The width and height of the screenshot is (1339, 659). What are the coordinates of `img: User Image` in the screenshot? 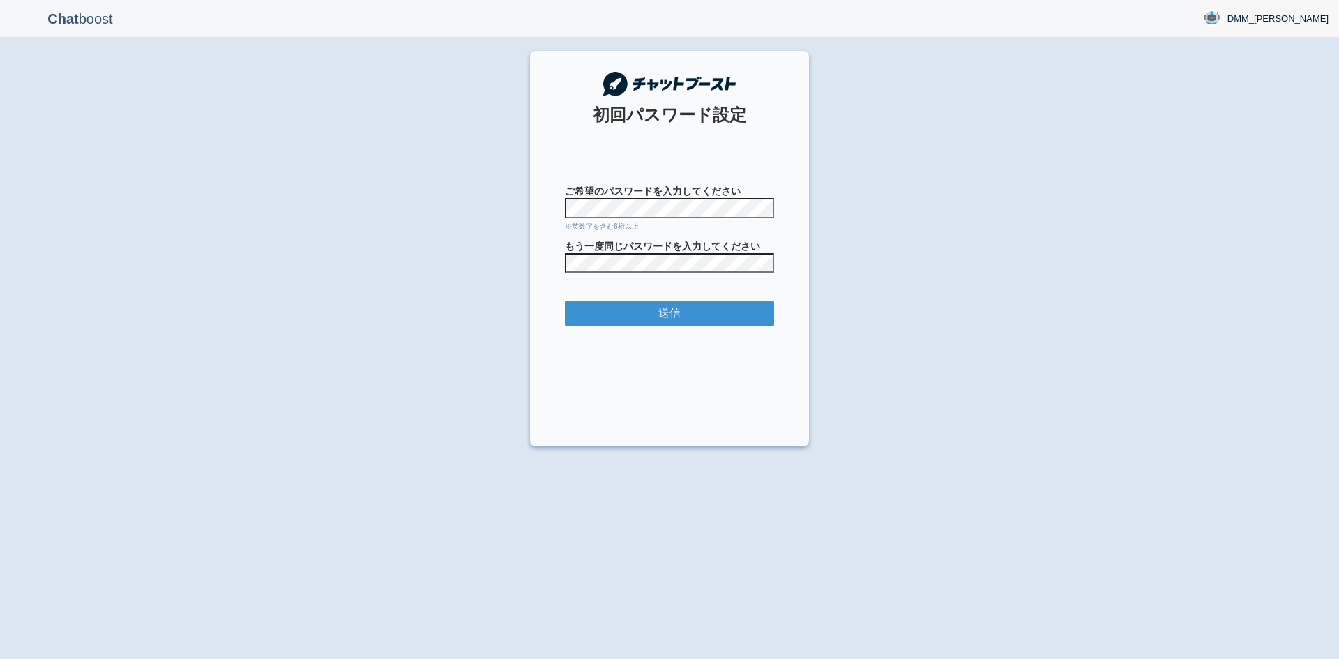 It's located at (1211, 17).